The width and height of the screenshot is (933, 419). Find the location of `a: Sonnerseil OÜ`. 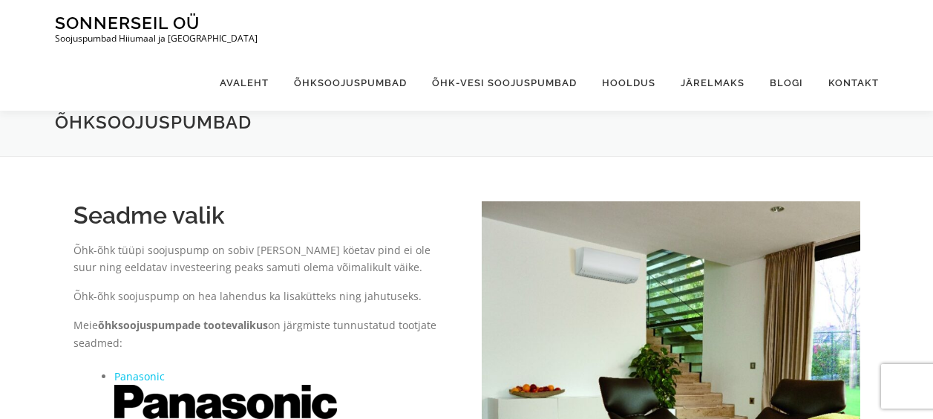

a: Sonnerseil OÜ is located at coordinates (127, 22).